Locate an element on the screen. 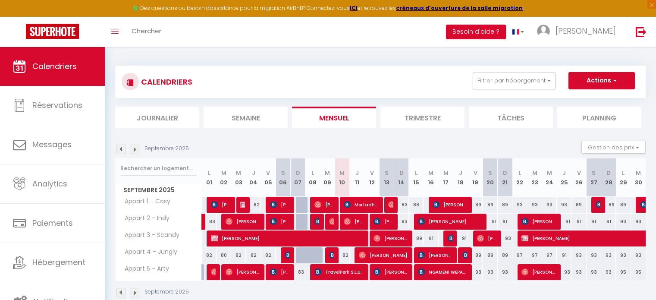 The height and width of the screenshot is (300, 656). li: Journalier is located at coordinates (157, 117).